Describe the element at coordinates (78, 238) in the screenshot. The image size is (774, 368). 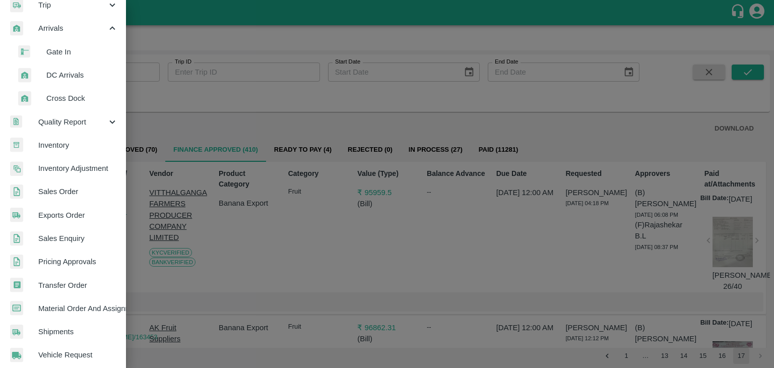
I see `span: Sales Enquiry` at that location.